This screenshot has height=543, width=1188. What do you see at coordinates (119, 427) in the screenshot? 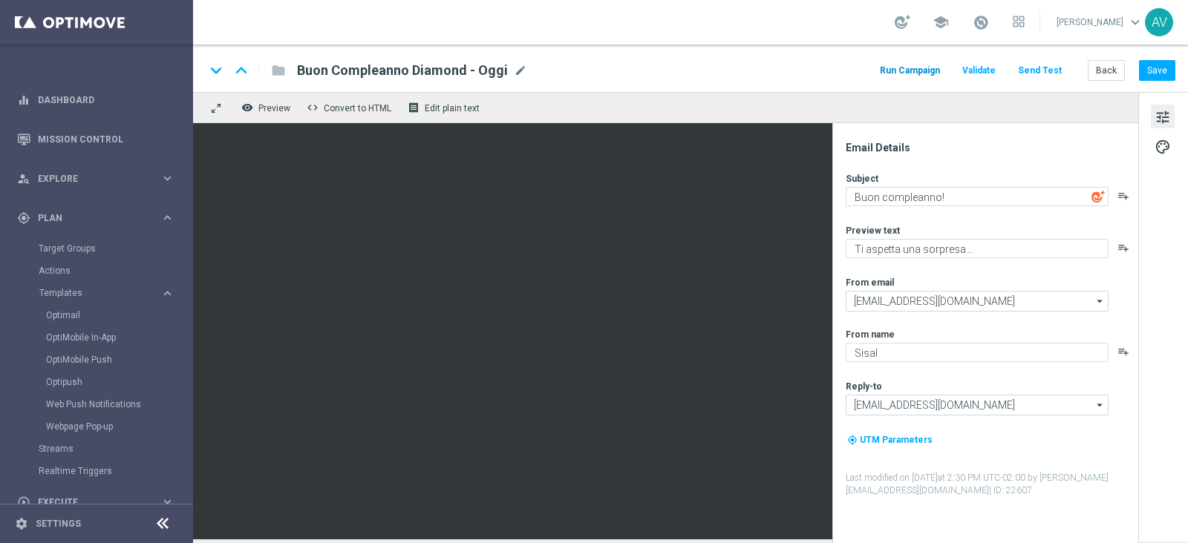
I see `div: Webpage Pop-up` at bounding box center [119, 427].